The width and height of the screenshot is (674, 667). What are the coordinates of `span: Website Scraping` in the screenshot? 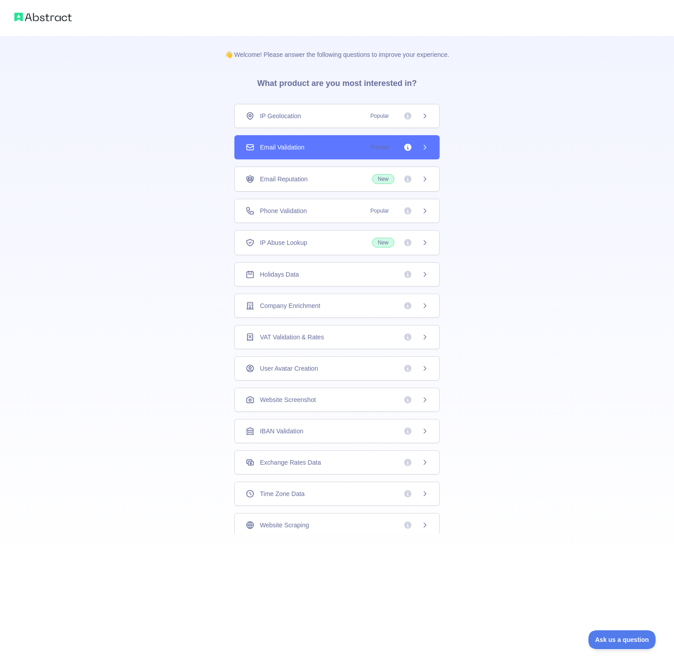 It's located at (284, 525).